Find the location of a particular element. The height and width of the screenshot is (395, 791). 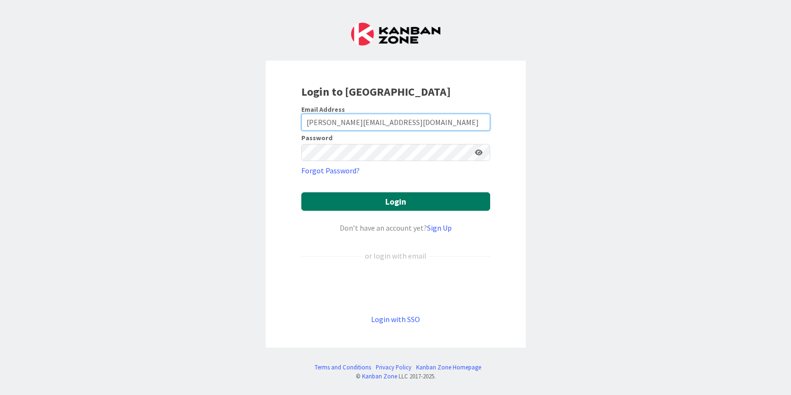

a: Forgot Password? is located at coordinates (330, 171).